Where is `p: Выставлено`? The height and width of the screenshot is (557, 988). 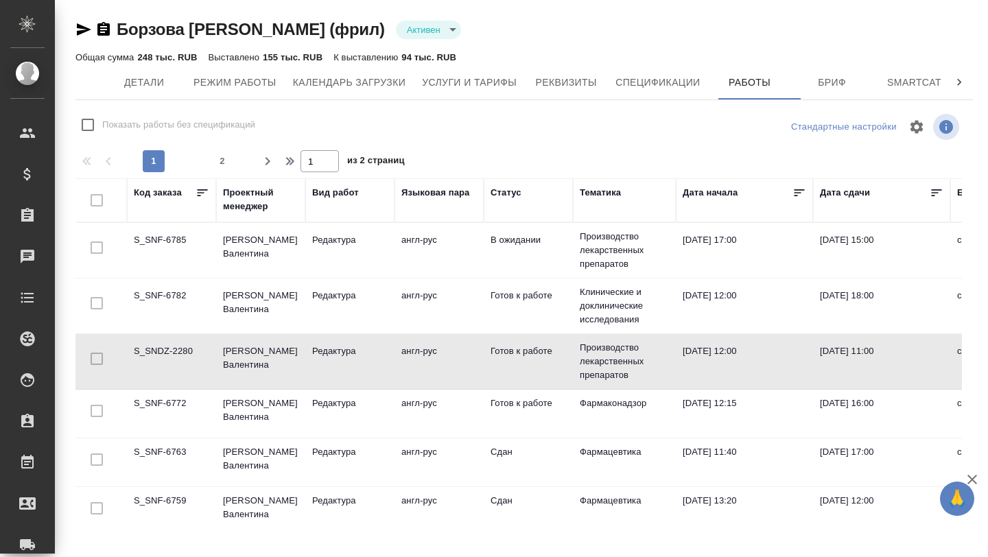 p: Выставлено is located at coordinates (236, 57).